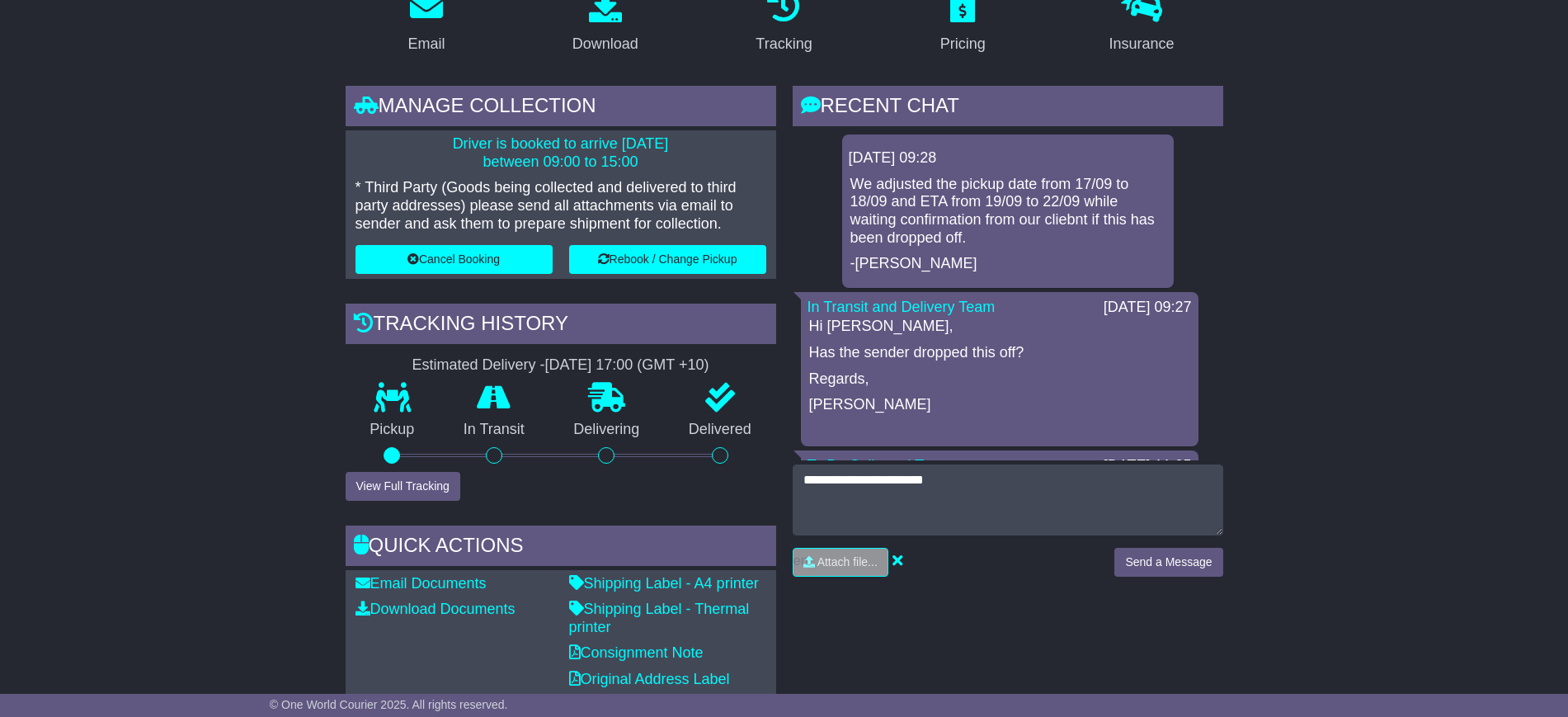 Image resolution: width=1568 pixels, height=717 pixels. I want to click on button: Send a Message, so click(1168, 562).